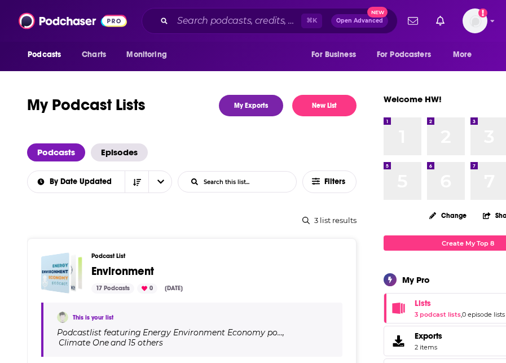 This screenshot has width=506, height=363. What do you see at coordinates (212, 256) in the screenshot?
I see `h3: Podcast List` at bounding box center [212, 256].